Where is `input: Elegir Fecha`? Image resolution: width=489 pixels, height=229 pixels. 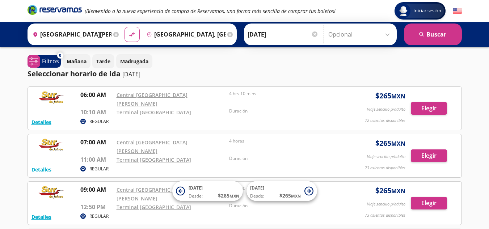 input: Elegir Fecha is located at coordinates (283, 34).